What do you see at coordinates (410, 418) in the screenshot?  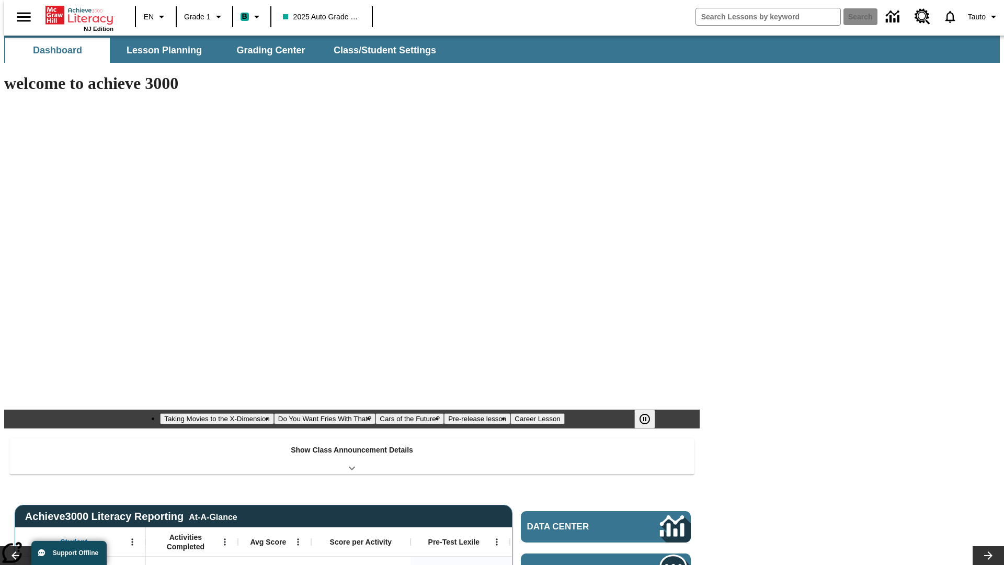 I see `button: Slide 3 Cars of the Future?` at bounding box center [410, 418].